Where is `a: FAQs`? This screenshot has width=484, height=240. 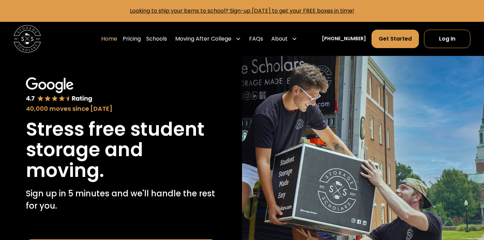
a: FAQs is located at coordinates (256, 39).